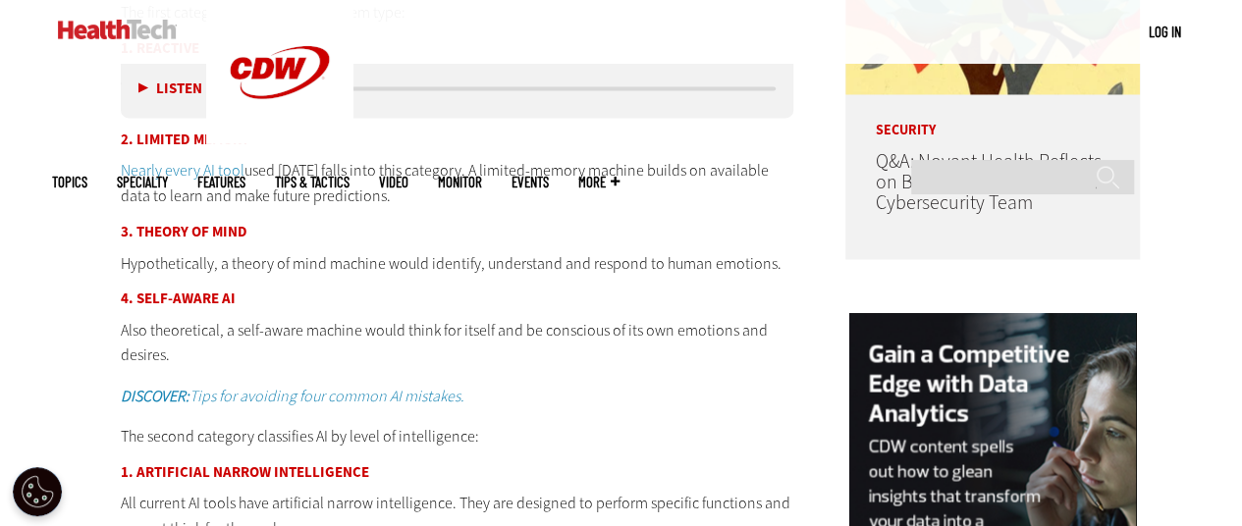 The width and height of the screenshot is (1242, 526). I want to click on a: Tips & Tactics, so click(312, 182).